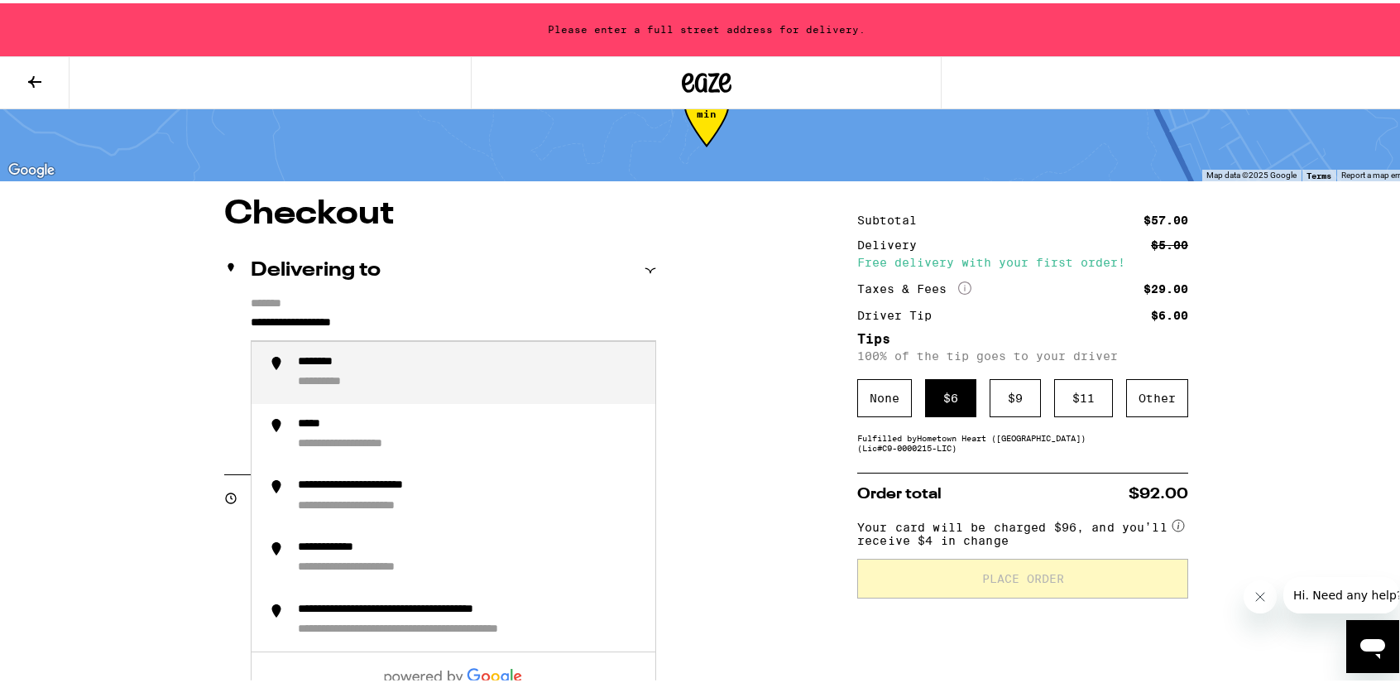 The width and height of the screenshot is (1400, 683). What do you see at coordinates (31, 167) in the screenshot?
I see `img: Google` at bounding box center [31, 167].